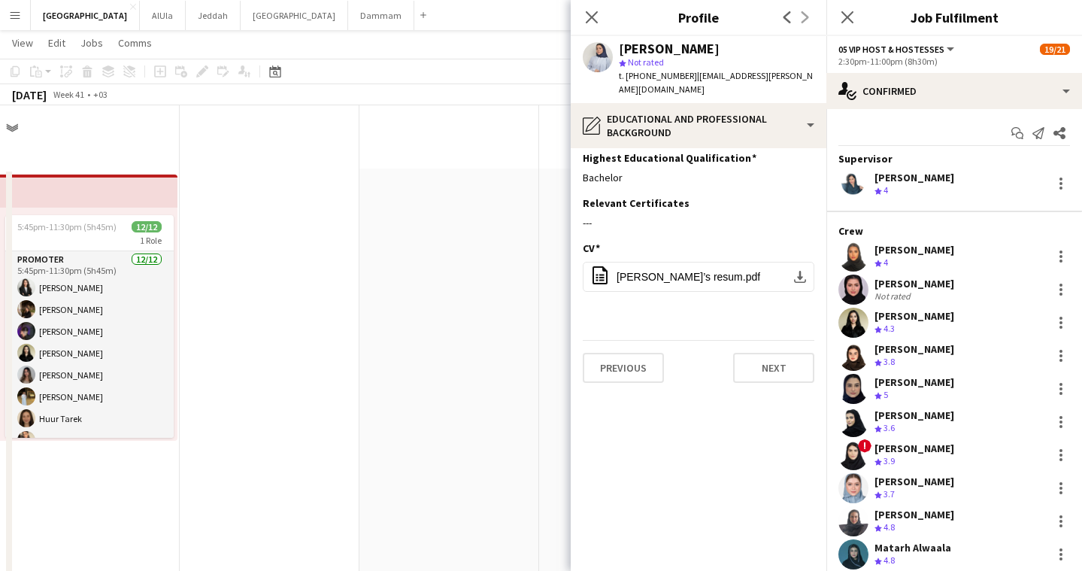 This screenshot has height=571, width=1082. What do you see at coordinates (162, 15) in the screenshot?
I see `button: AlUla` at bounding box center [162, 15].